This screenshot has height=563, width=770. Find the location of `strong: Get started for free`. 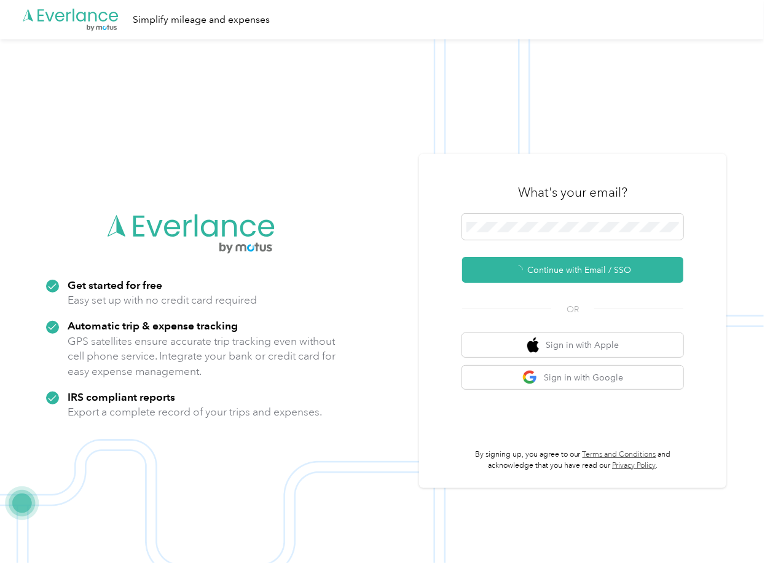

strong: Get started for free is located at coordinates (115, 285).